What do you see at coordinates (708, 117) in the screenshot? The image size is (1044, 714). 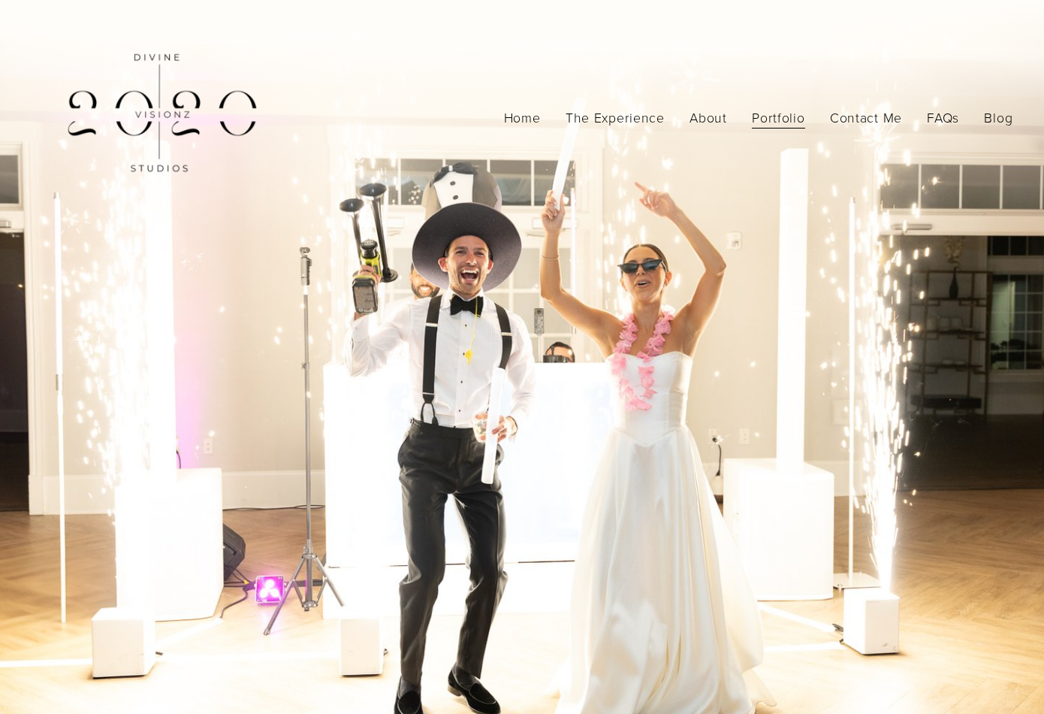 I see `a: About` at bounding box center [708, 117].